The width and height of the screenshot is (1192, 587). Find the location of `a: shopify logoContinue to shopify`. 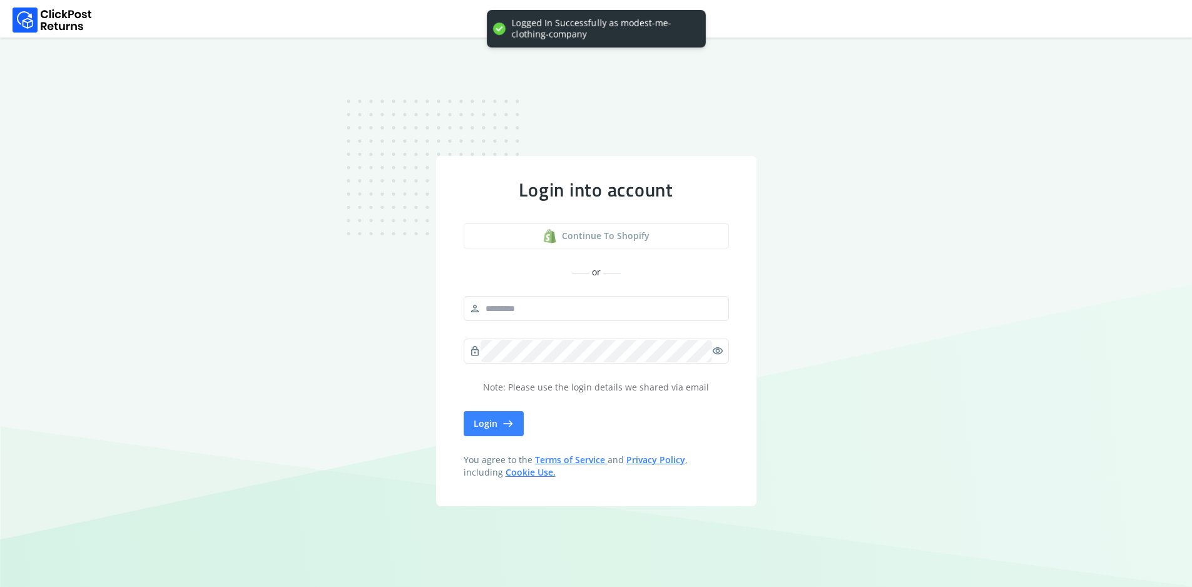

a: shopify logoContinue to shopify is located at coordinates (596, 236).